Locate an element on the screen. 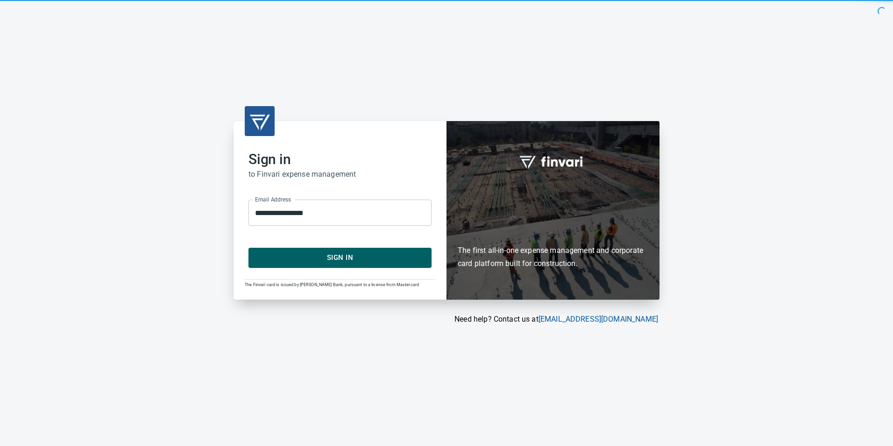 This screenshot has width=893, height=446. div: Finvari is located at coordinates (553, 210).